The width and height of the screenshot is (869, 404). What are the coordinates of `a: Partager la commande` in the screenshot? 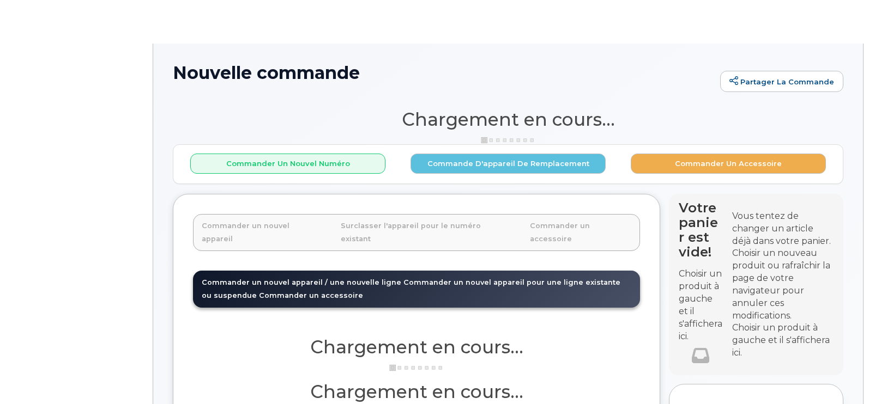 It's located at (781, 82).